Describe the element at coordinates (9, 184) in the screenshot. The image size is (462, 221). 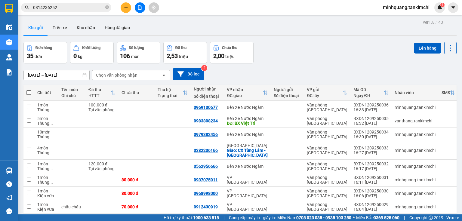
I see `span: question-circle` at that location.